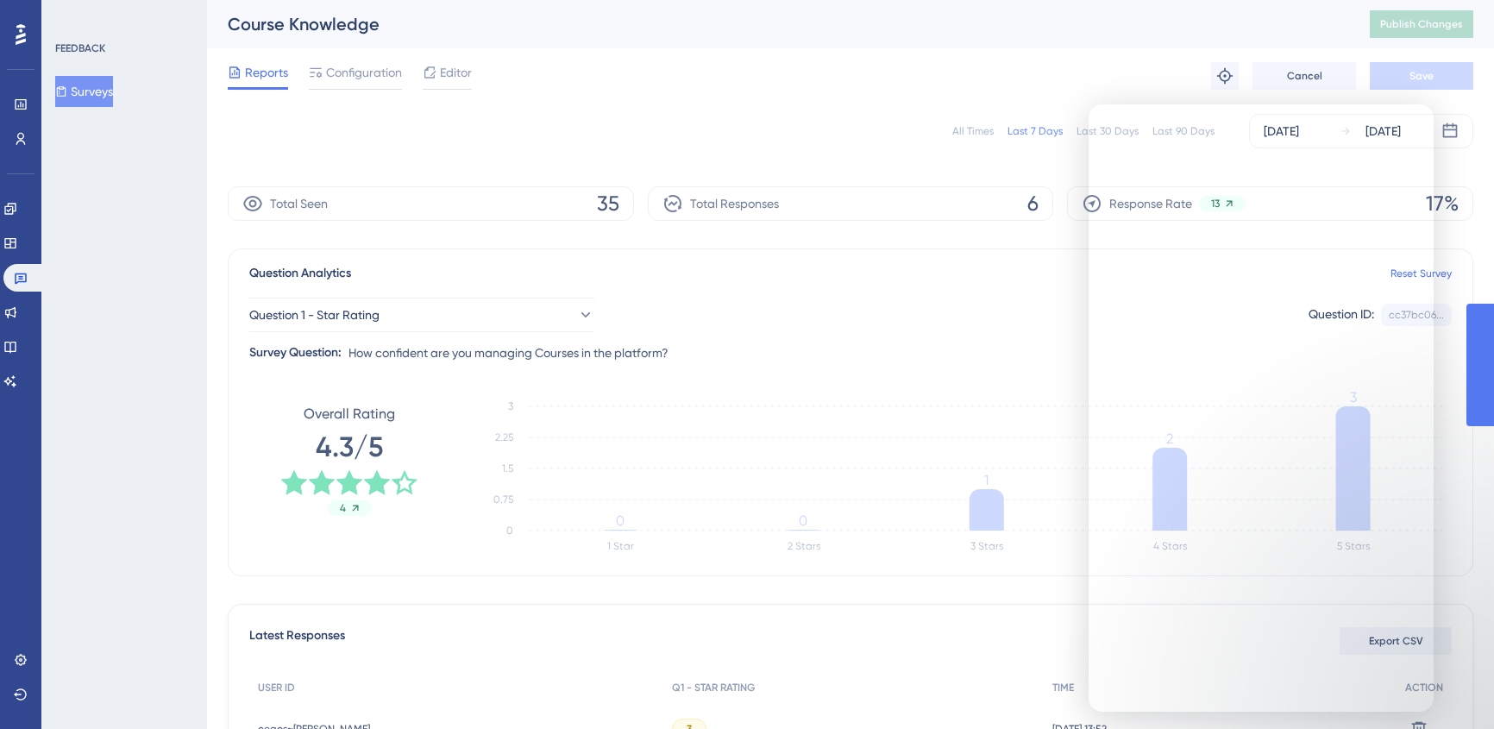  Describe the element at coordinates (503, 499) in the screenshot. I see `tspan: 0.75` at that location.